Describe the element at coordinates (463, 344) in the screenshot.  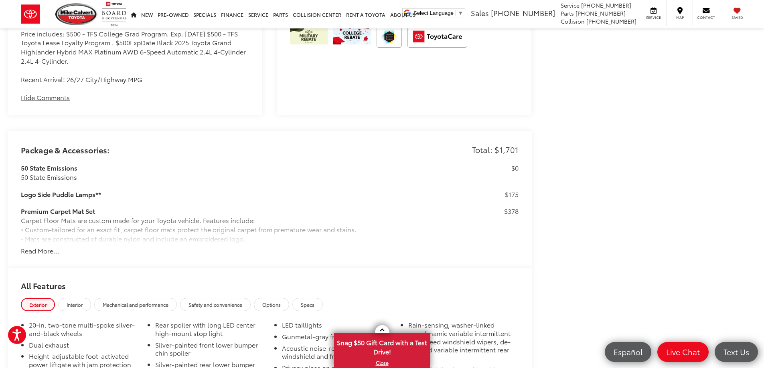
I see `li: Rain-sensing, washer-linked aerodynamic variable intermittent two-speed windshield wipers, de-ice...` at that location.